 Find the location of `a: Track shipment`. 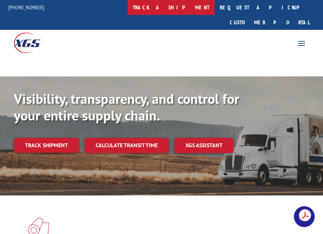

a: Track shipment is located at coordinates (46, 145).